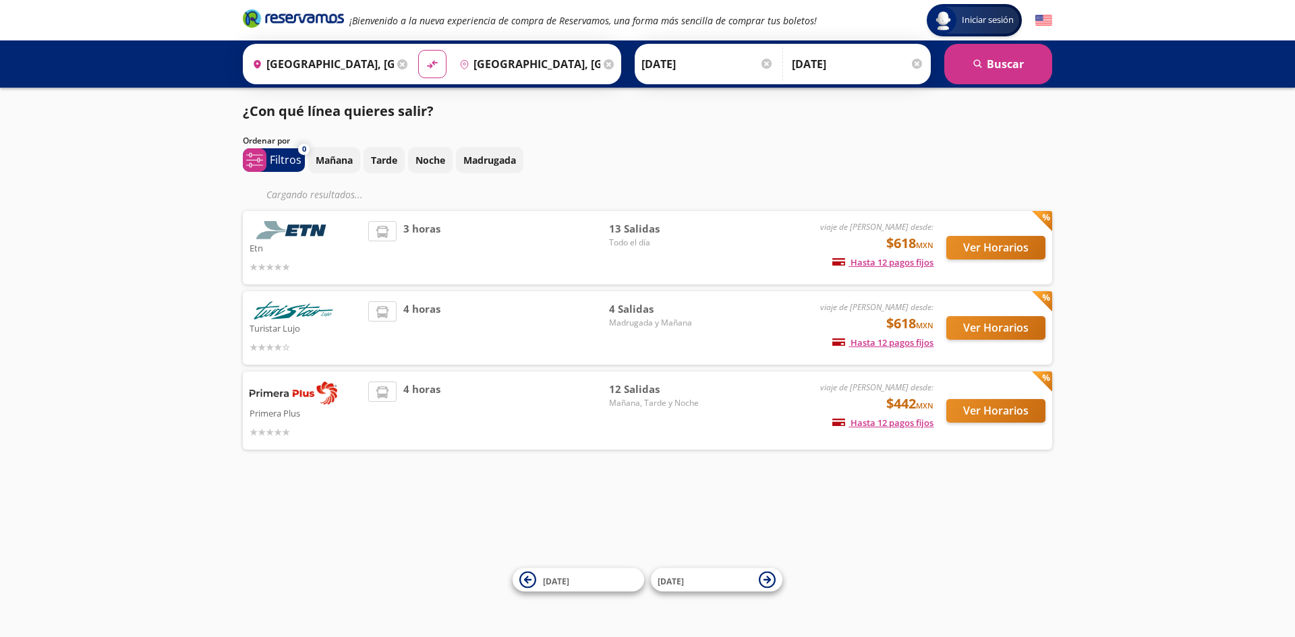  Describe the element at coordinates (293, 230) in the screenshot. I see `img: Etn` at that location.